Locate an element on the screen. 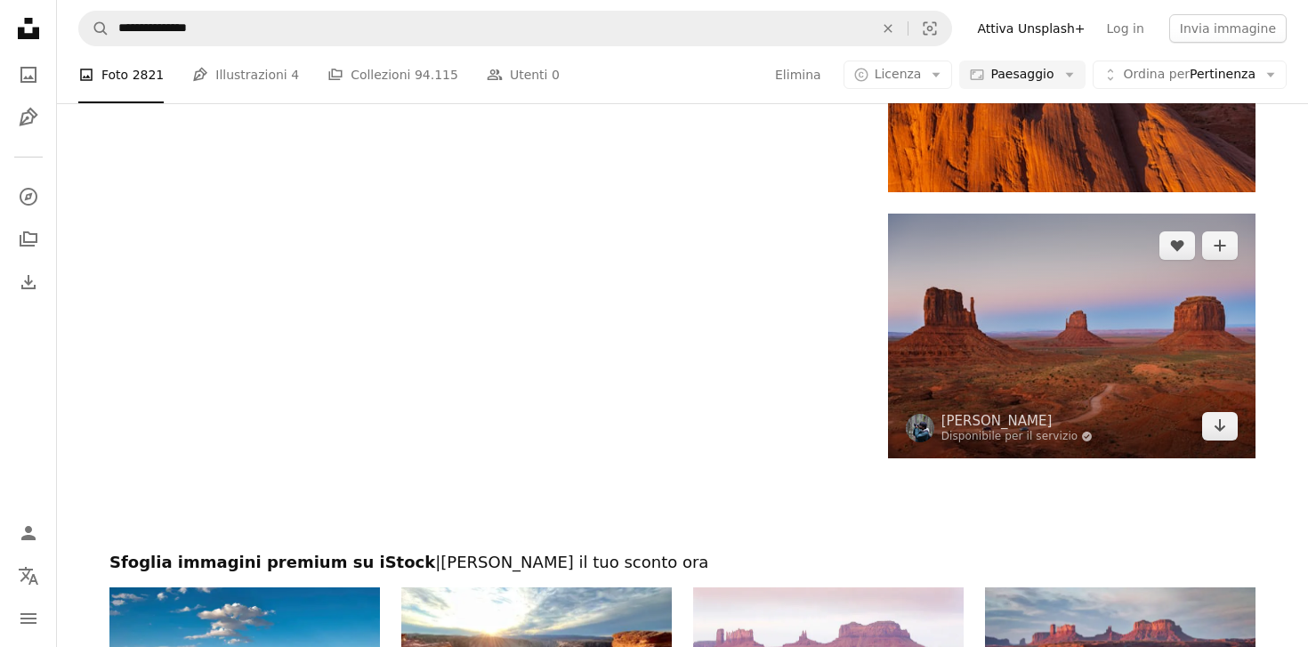  a: Foto is located at coordinates (28, 75).